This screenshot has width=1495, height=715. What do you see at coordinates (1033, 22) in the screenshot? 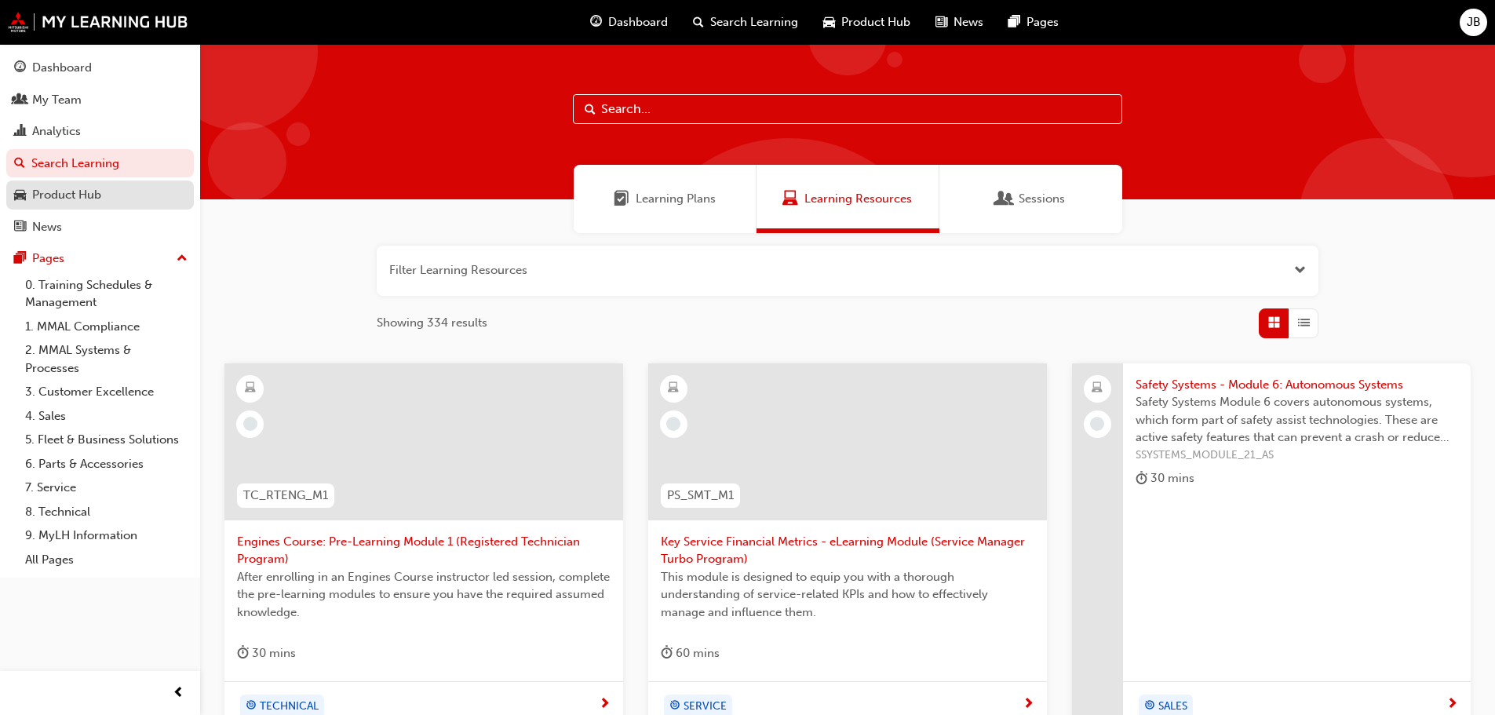
I see `a: pages-iconPages` at bounding box center [1033, 22].